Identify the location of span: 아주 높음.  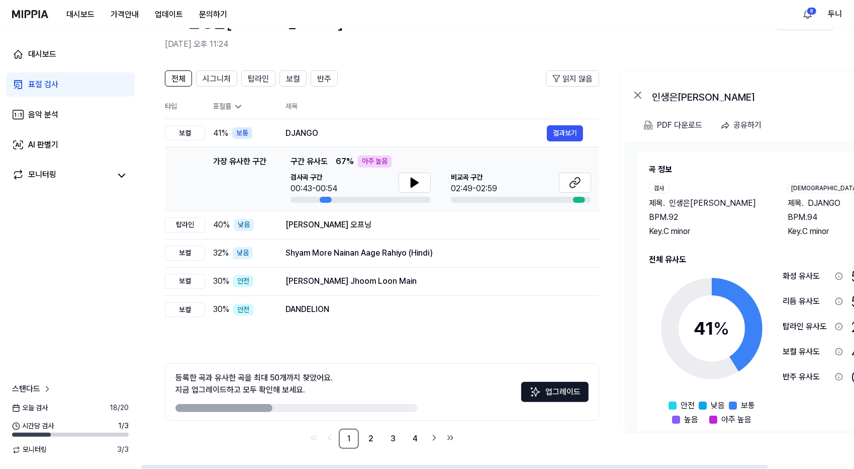
(737, 419).